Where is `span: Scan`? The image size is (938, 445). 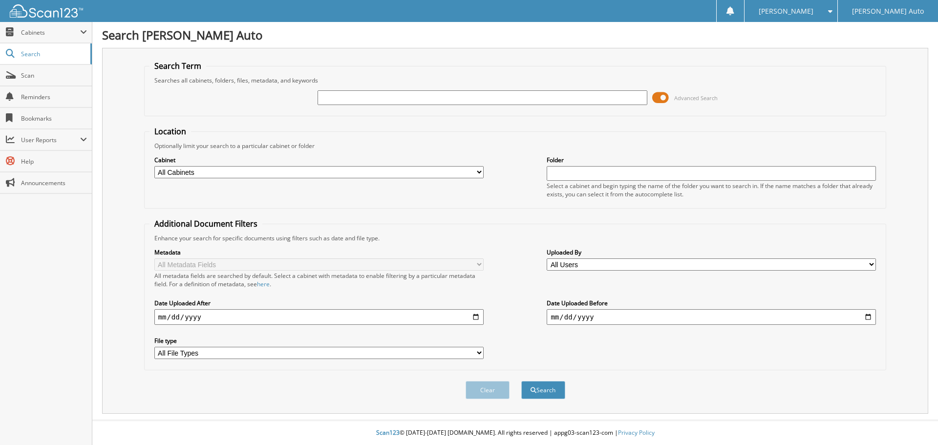
span: Scan is located at coordinates (54, 75).